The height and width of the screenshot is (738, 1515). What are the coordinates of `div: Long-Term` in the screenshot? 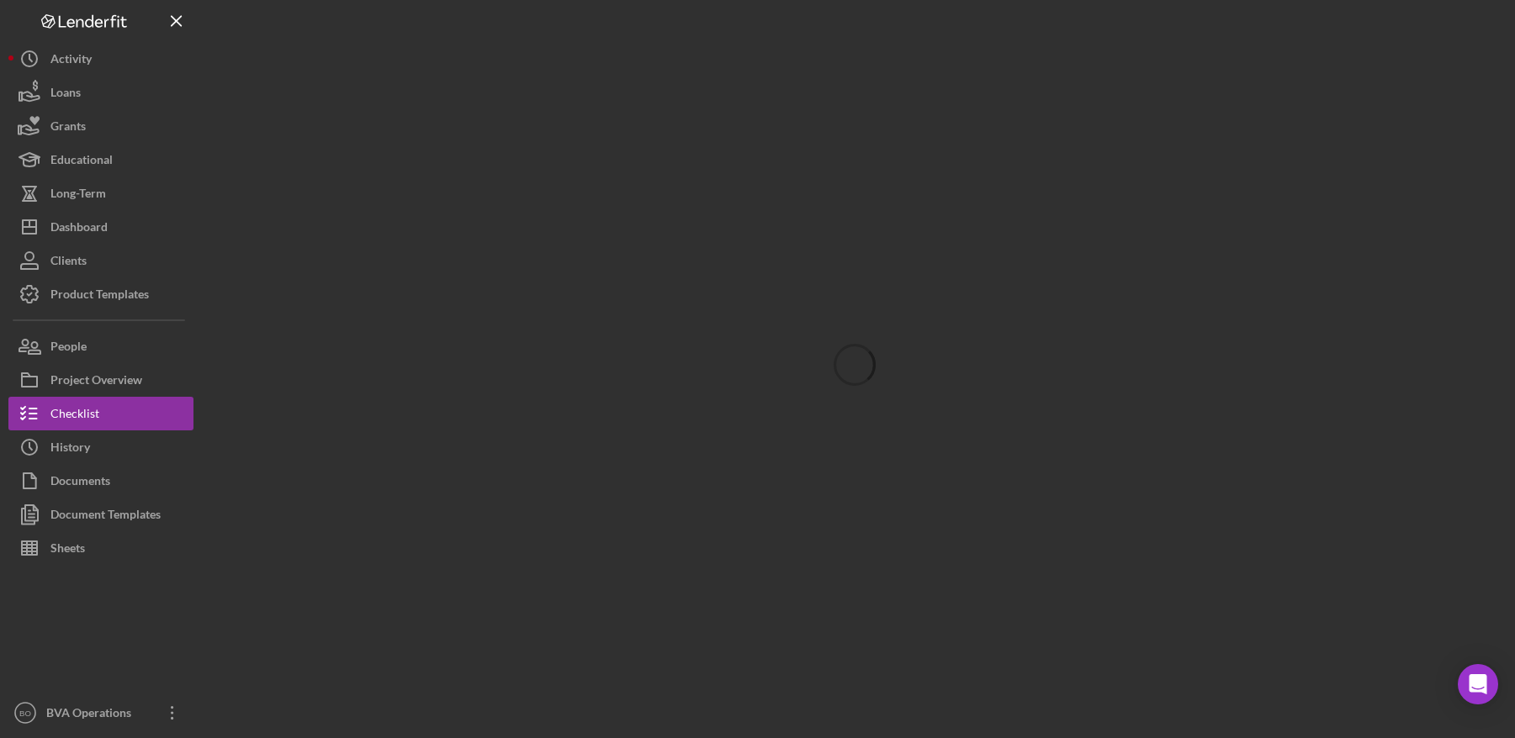 It's located at (78, 195).